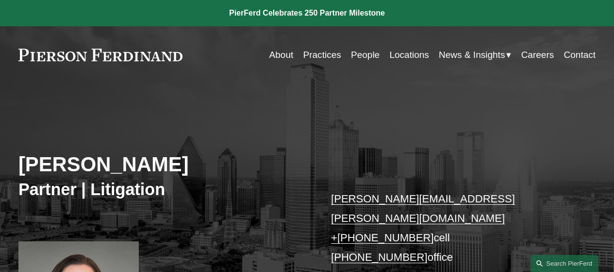  Describe the element at coordinates (409, 55) in the screenshot. I see `a: Locations` at that location.